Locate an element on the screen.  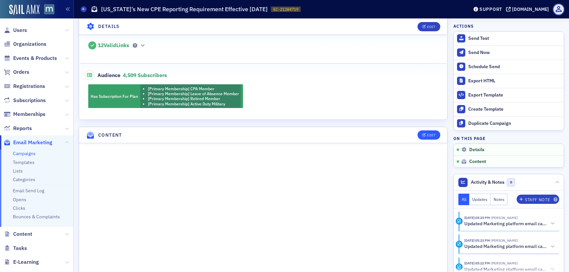
div: Create Template is located at coordinates (514, 109).